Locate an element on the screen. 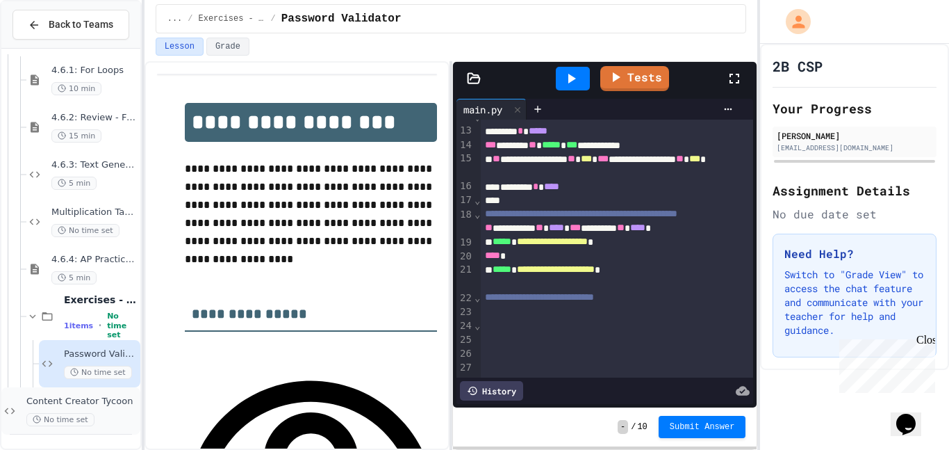 The height and width of the screenshot is (450, 949). h2: Assignment Details is located at coordinates (855, 190).